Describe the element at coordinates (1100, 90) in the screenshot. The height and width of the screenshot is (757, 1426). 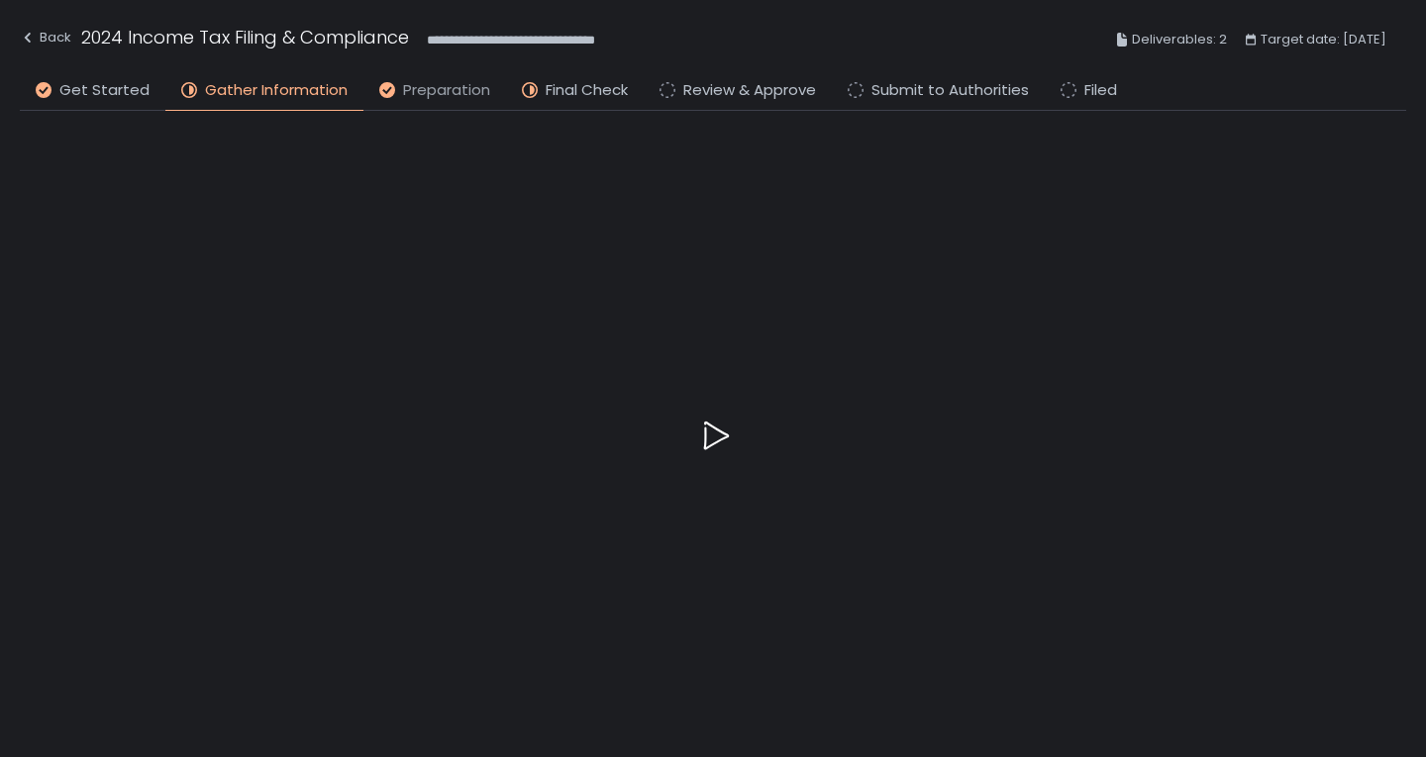
I see `span: Filed` at that location.